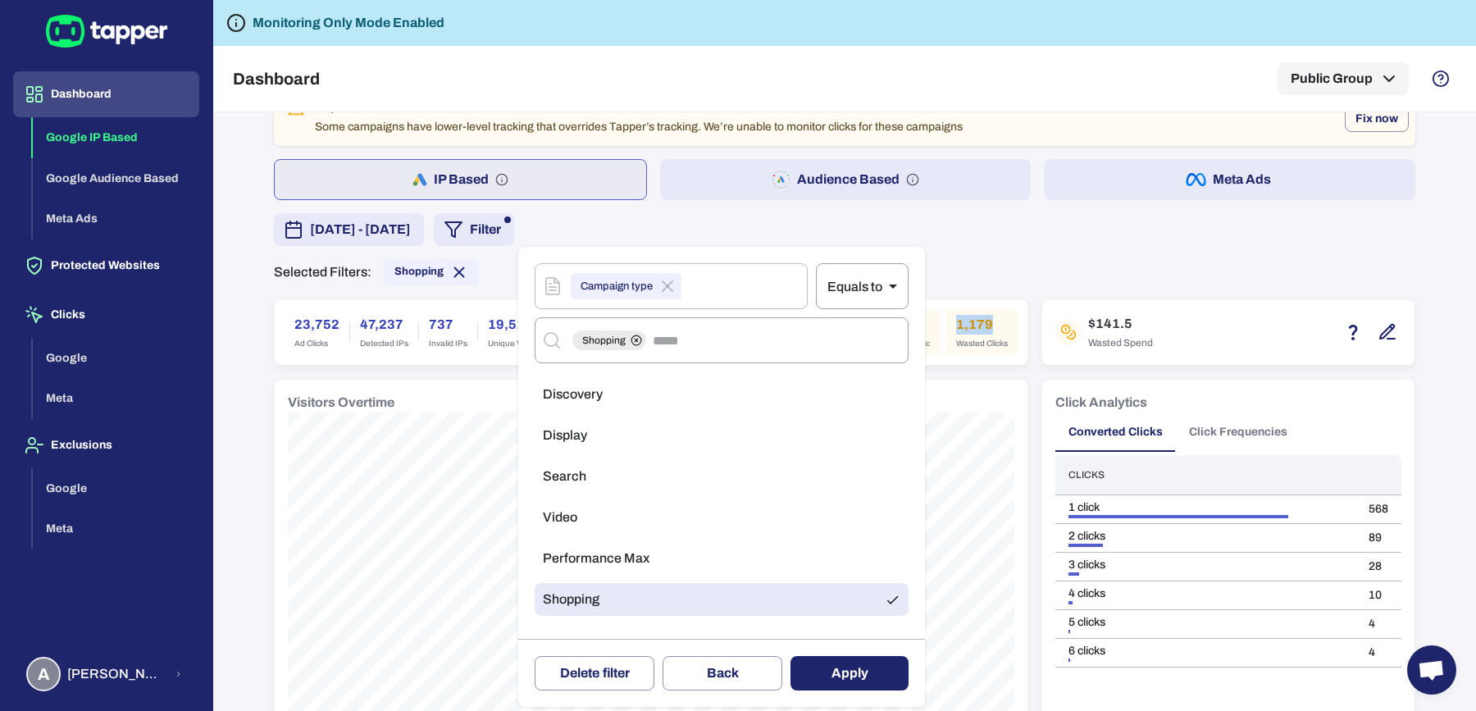 The image size is (1476, 711). Describe the element at coordinates (626, 286) in the screenshot. I see `div: Campaign type` at that location.